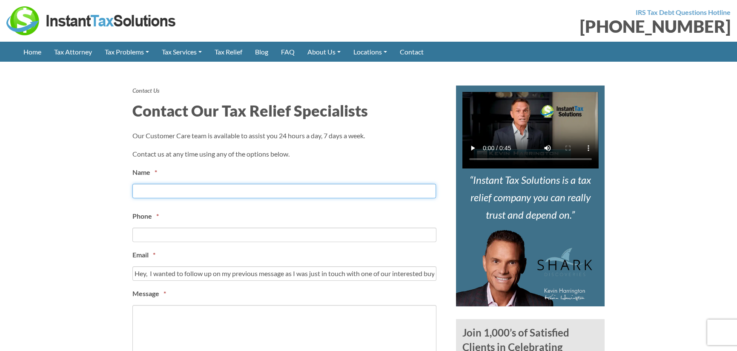 The height and width of the screenshot is (351, 737). Describe the element at coordinates (288, 111) in the screenshot. I see `h2: Contact Our Tax Relief Specialists` at that location.